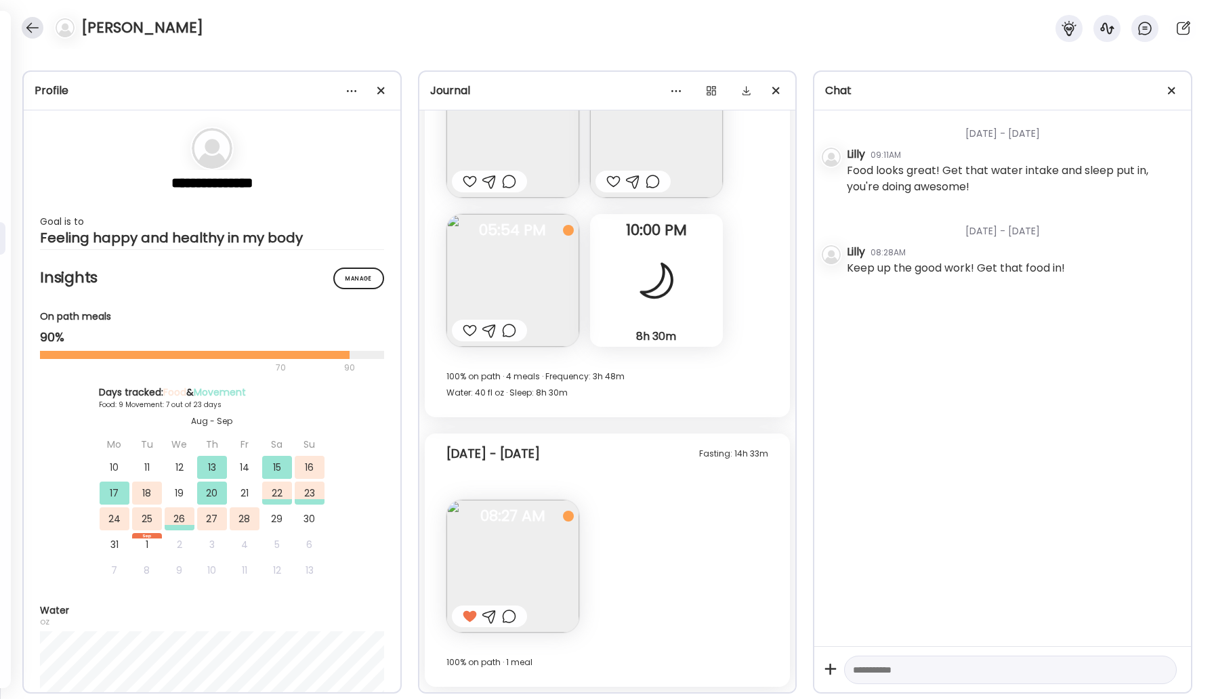 This screenshot has height=699, width=1214. What do you see at coordinates (212, 392) in the screenshot?
I see `div: Days tracked: &` at bounding box center [212, 392].